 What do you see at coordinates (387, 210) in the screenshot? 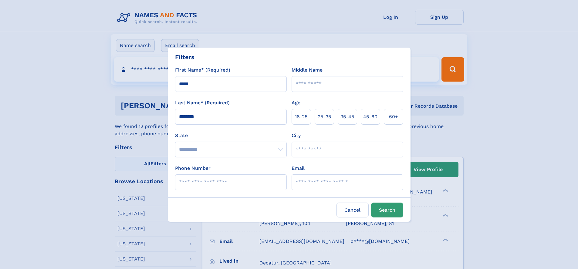
I see `button: Search` at bounding box center [387, 210].